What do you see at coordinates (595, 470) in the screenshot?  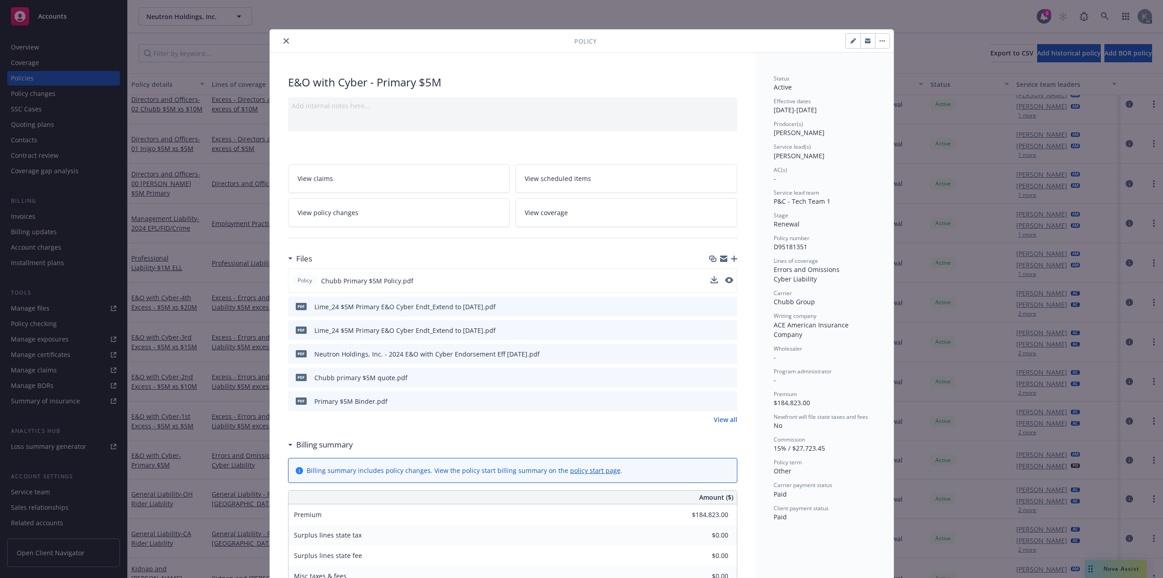 I see `a: policy start page` at bounding box center [595, 470].